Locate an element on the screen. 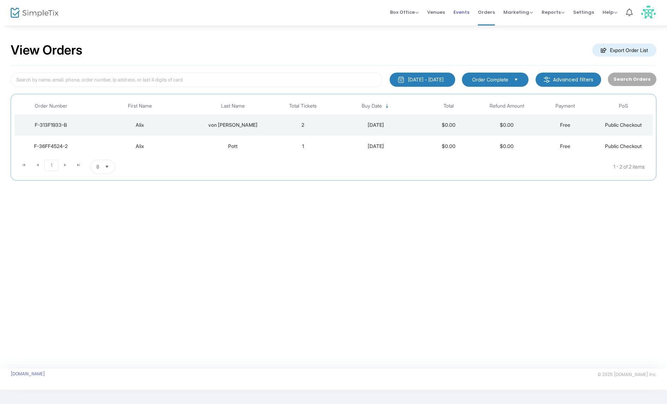 The height and width of the screenshot is (404, 667). span: Events is located at coordinates (461, 12).